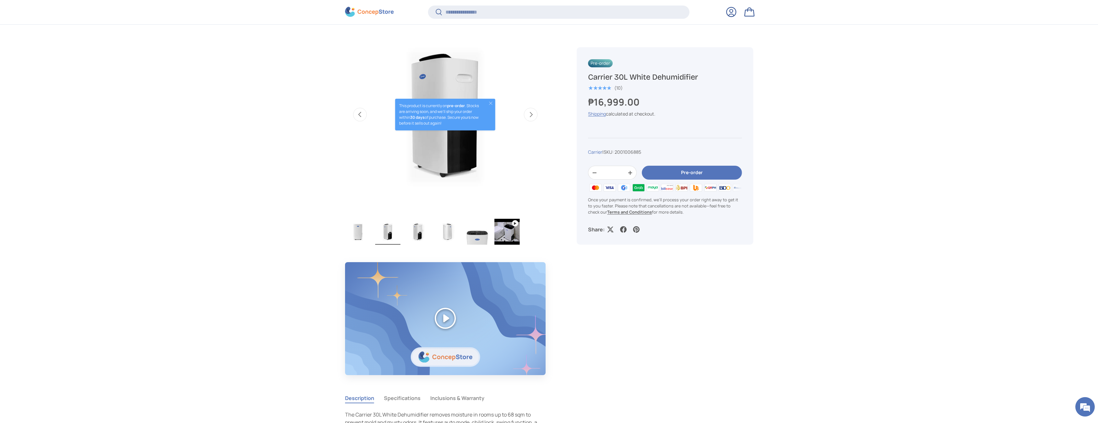 This screenshot has width=1098, height=423. Describe the element at coordinates (653, 188) in the screenshot. I see `img: maya` at that location.